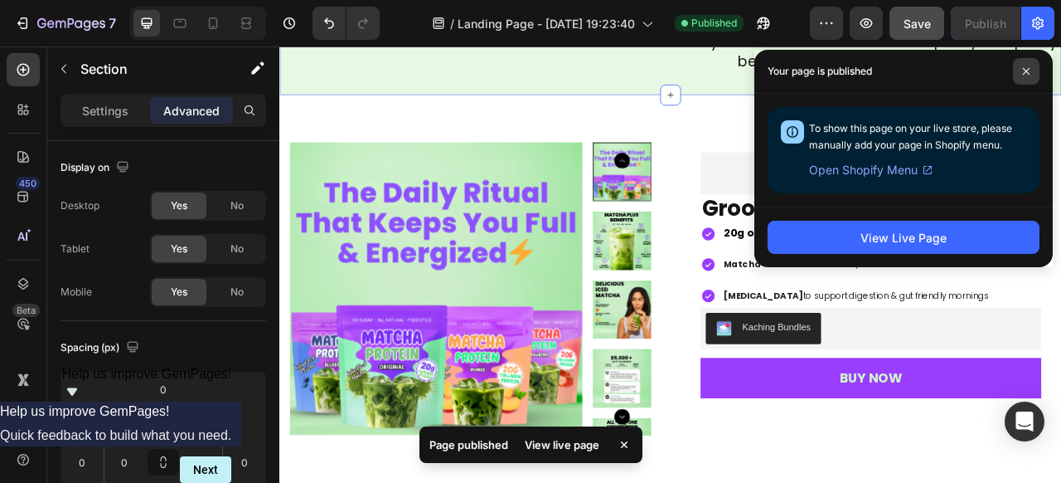  Describe the element at coordinates (26, 310) in the screenshot. I see `div: Beta` at that location.